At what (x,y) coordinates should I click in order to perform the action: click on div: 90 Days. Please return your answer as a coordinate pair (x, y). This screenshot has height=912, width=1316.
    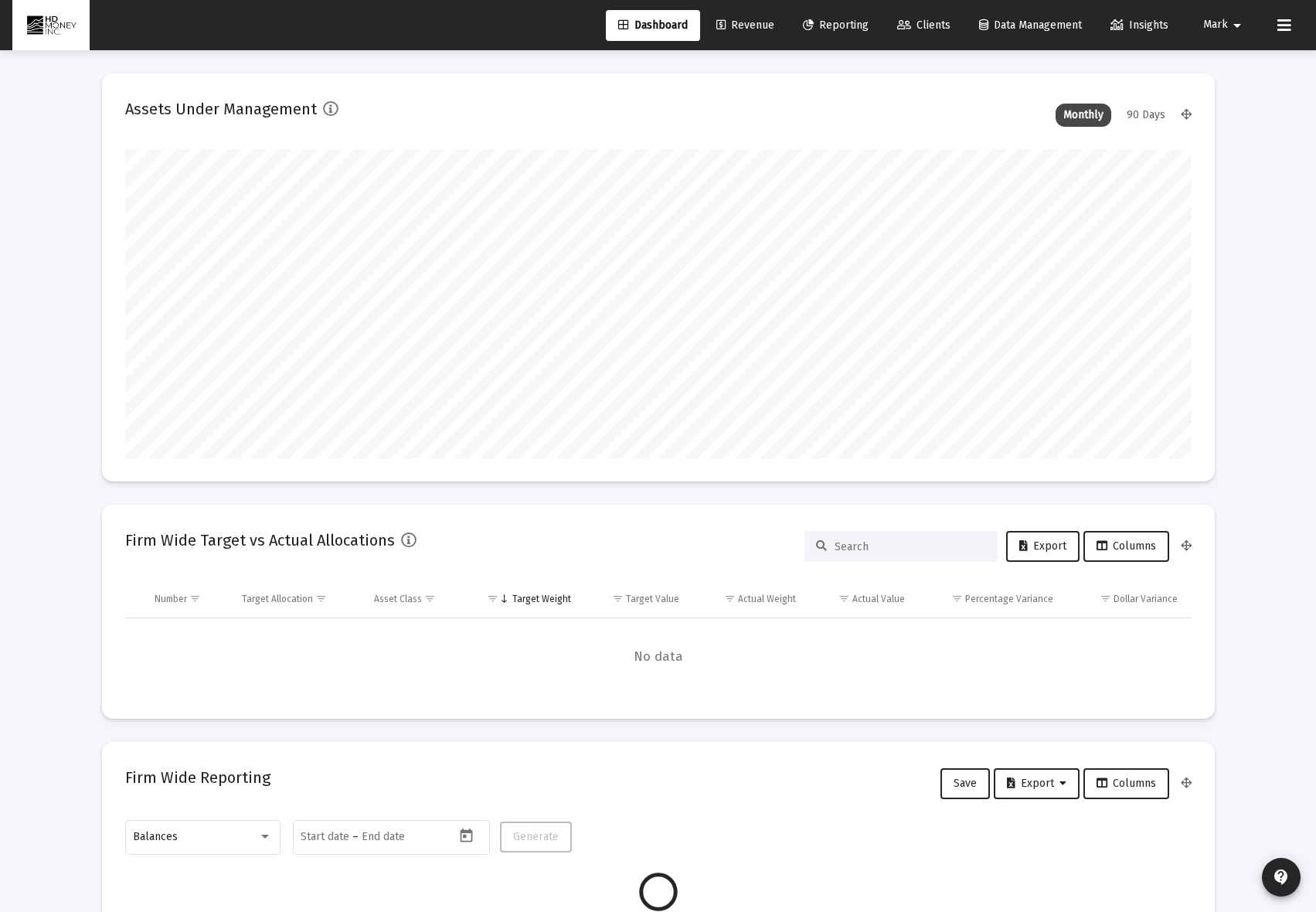
    Looking at the image, I should click on (1146, 115).